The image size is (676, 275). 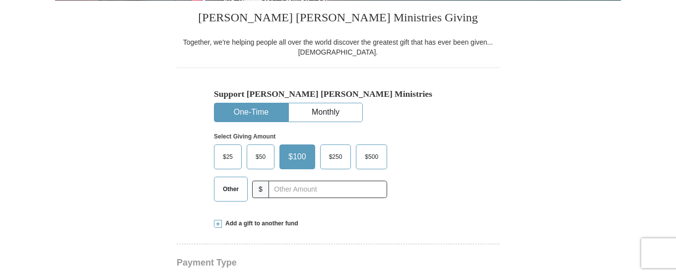 What do you see at coordinates (328, 189) in the screenshot?
I see `input: Other Amount` at bounding box center [328, 189].